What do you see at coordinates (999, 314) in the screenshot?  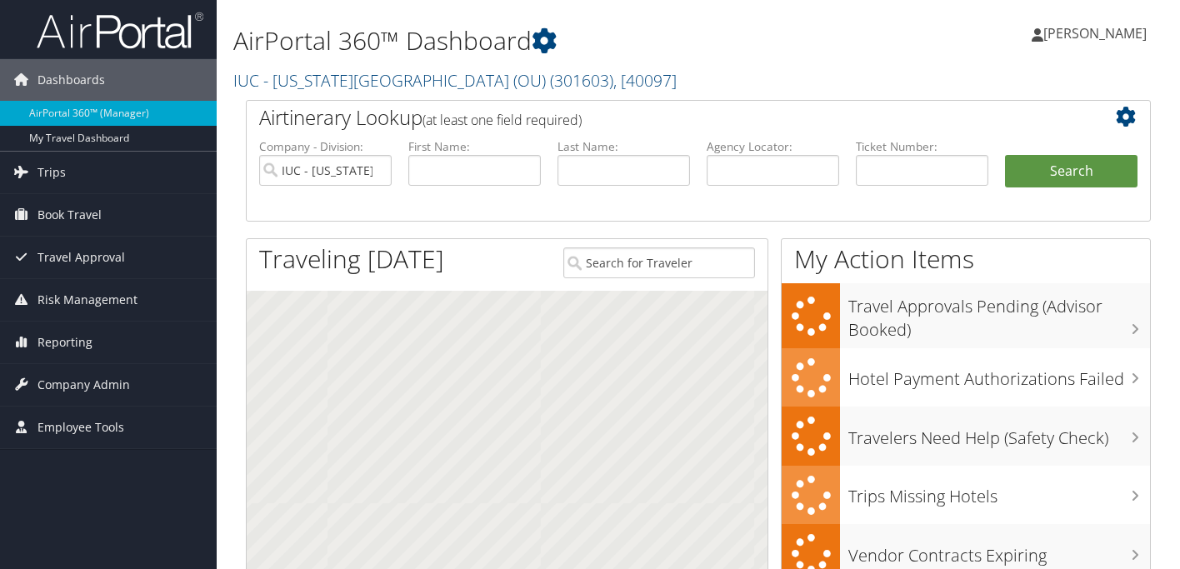 I see `h3: Travel Approvals Pending (Advisor Booked)` at bounding box center [999, 314].